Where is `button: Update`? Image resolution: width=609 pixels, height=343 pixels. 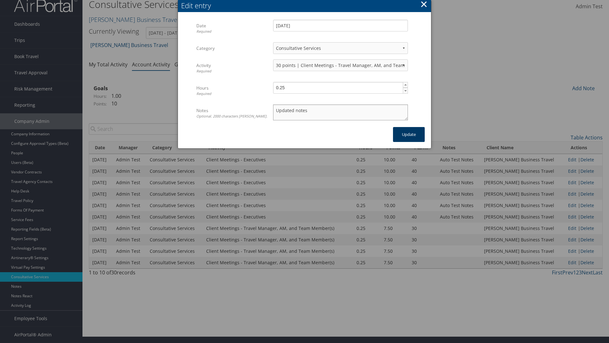 button: Update is located at coordinates (409, 134).